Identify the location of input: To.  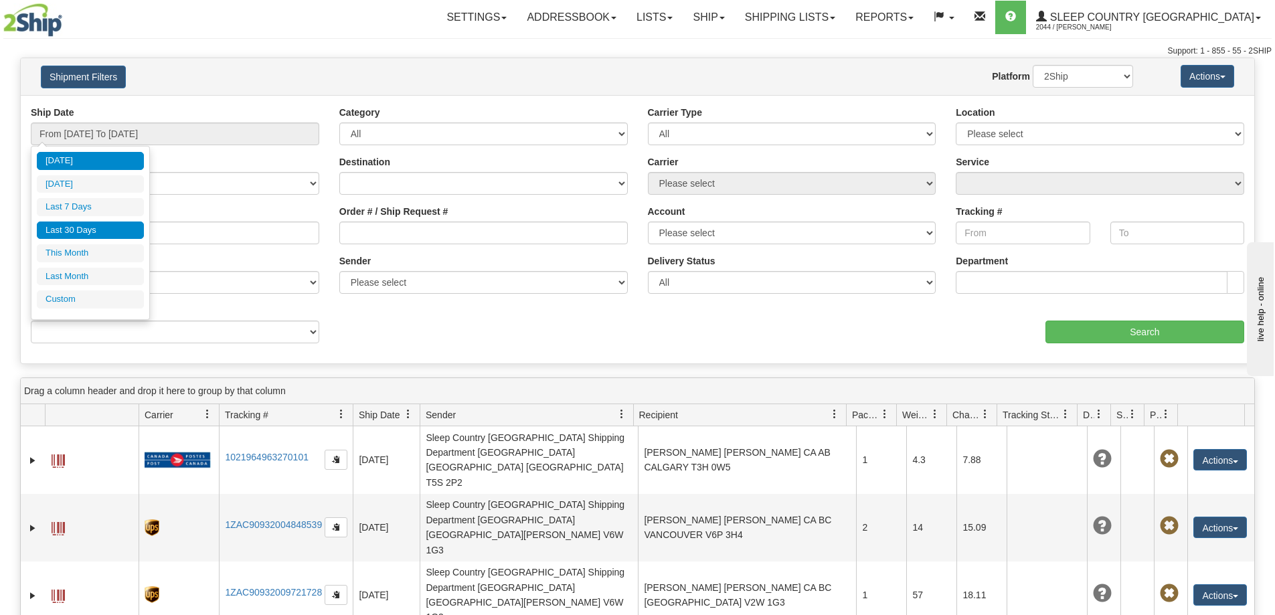
(1177, 233).